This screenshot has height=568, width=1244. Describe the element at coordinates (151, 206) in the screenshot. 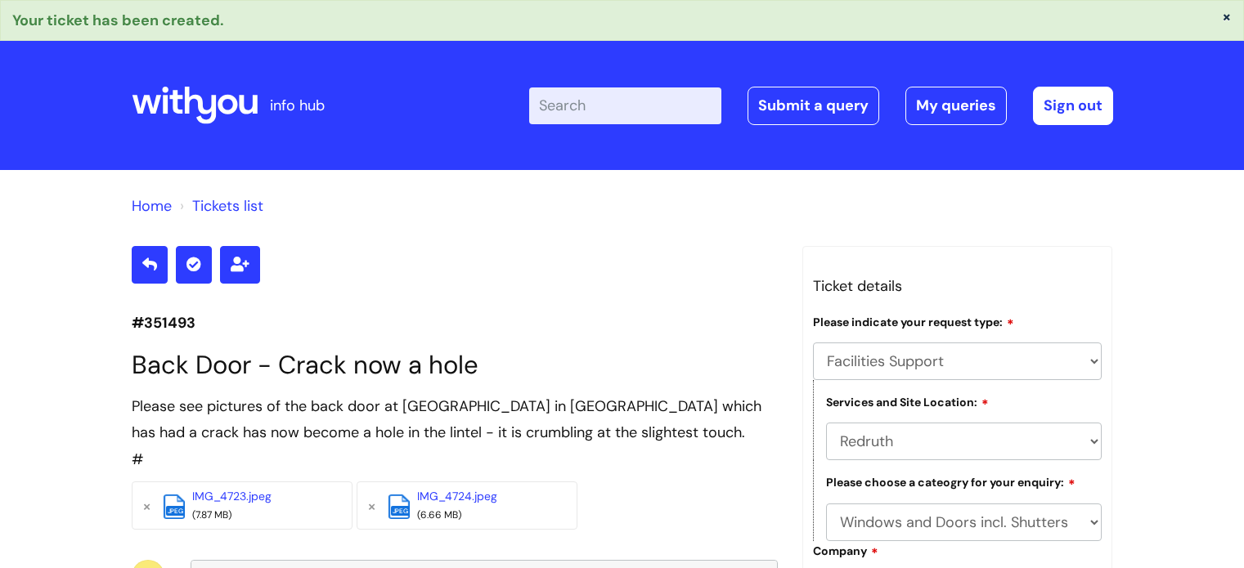

I see `a: Home` at that location.